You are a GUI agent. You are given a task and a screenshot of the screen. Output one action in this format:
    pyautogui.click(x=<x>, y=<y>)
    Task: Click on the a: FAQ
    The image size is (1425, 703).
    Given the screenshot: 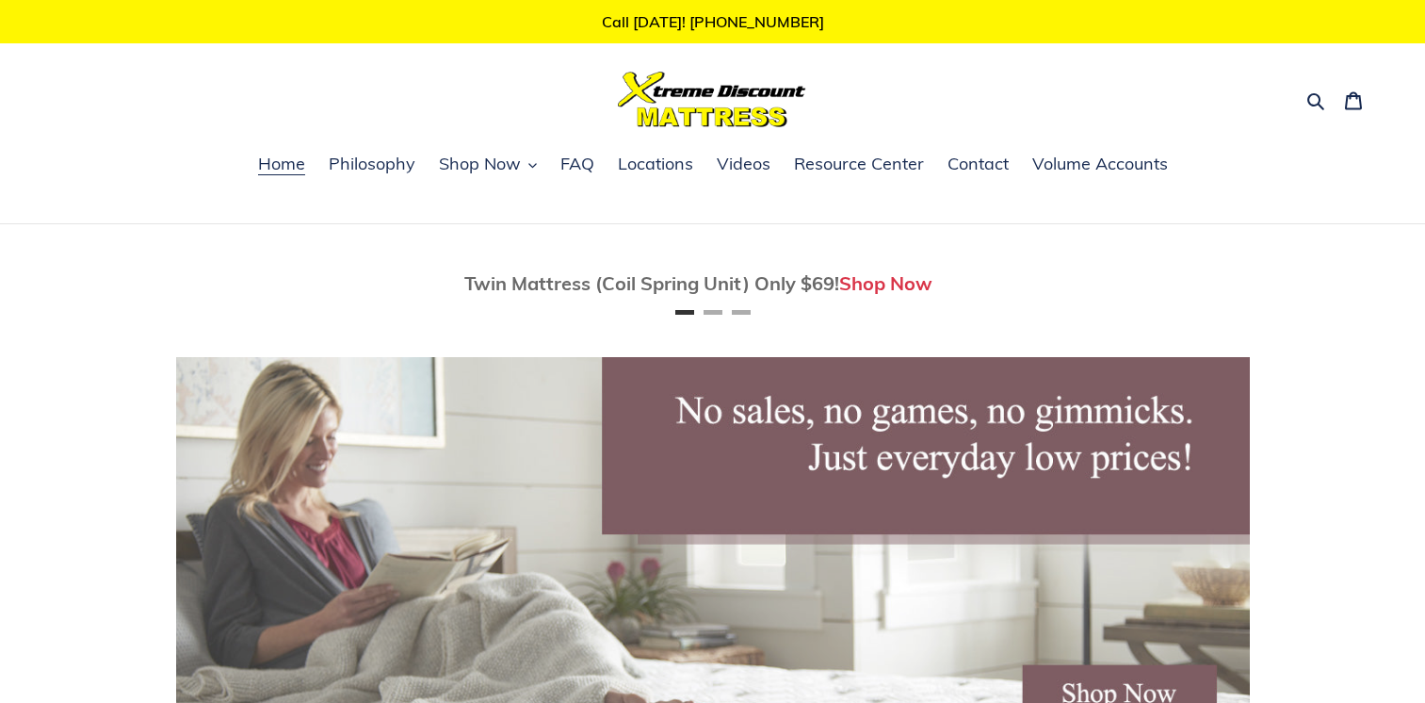 What is the action you would take?
    pyautogui.click(x=577, y=165)
    